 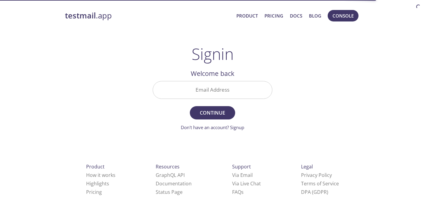 I want to click on a: testmail.app, so click(x=148, y=16).